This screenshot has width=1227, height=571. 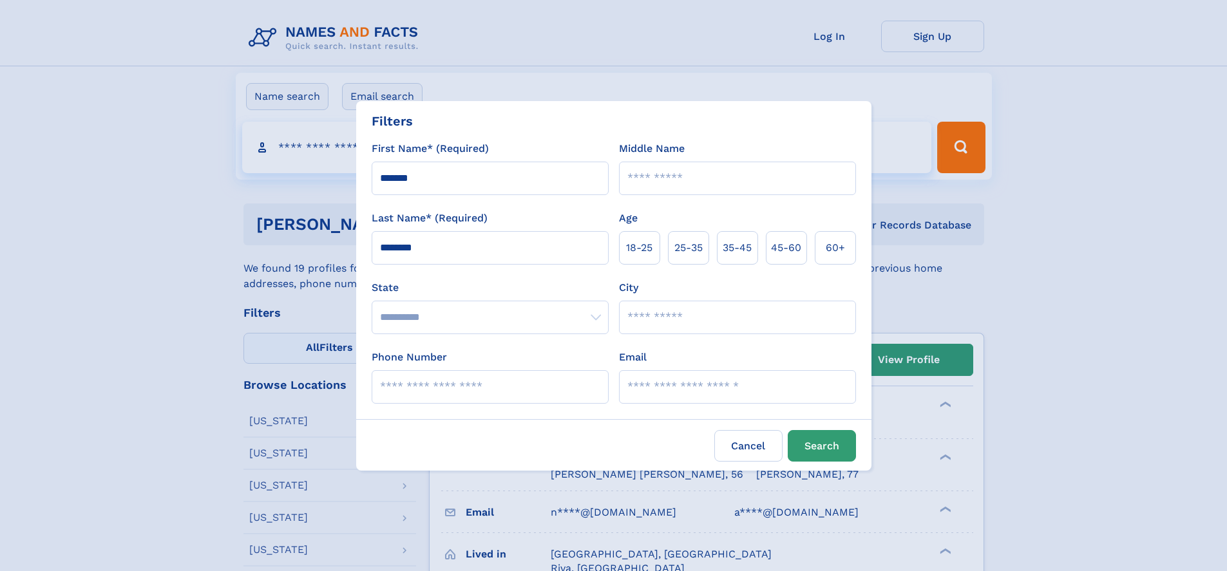 I want to click on span: 18‑25, so click(x=639, y=248).